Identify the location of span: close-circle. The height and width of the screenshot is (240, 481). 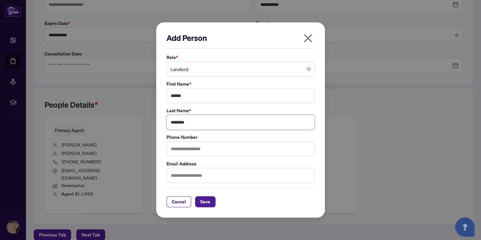
(309, 69).